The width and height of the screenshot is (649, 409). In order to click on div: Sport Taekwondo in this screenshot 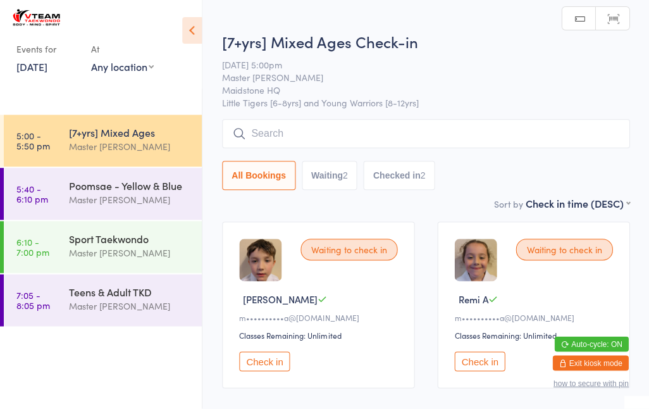, I will do `click(130, 239)`.